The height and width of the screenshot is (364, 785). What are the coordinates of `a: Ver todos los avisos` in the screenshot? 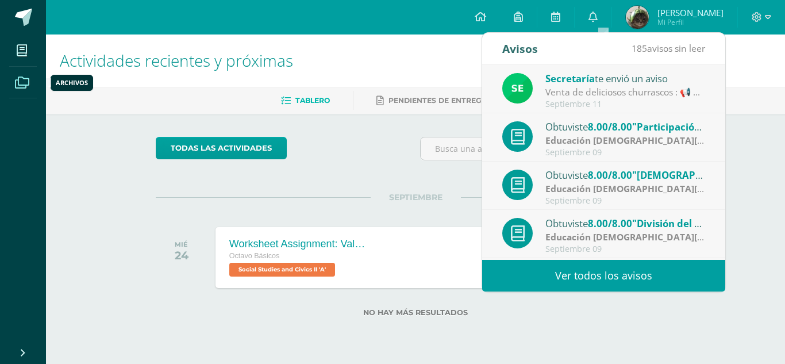 It's located at (603, 275).